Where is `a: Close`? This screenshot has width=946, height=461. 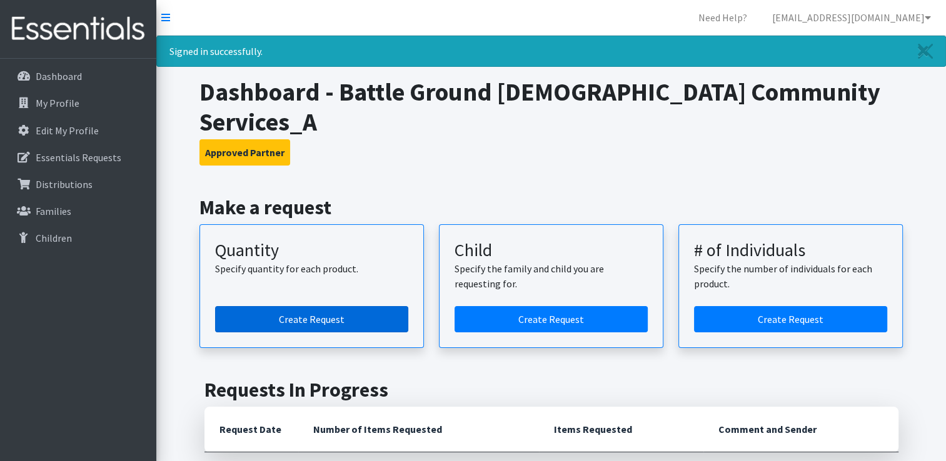
a: Close is located at coordinates (925, 51).